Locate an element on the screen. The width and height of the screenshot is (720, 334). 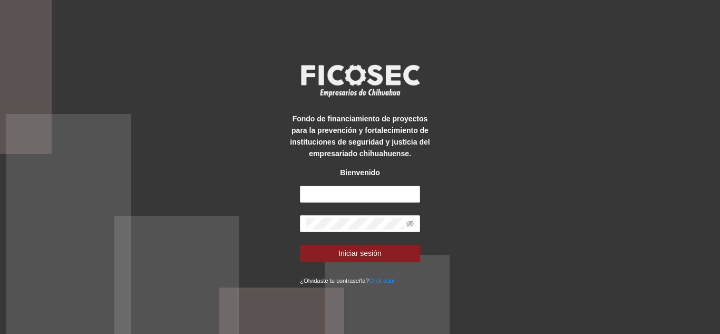
img: logo is located at coordinates (360, 81).